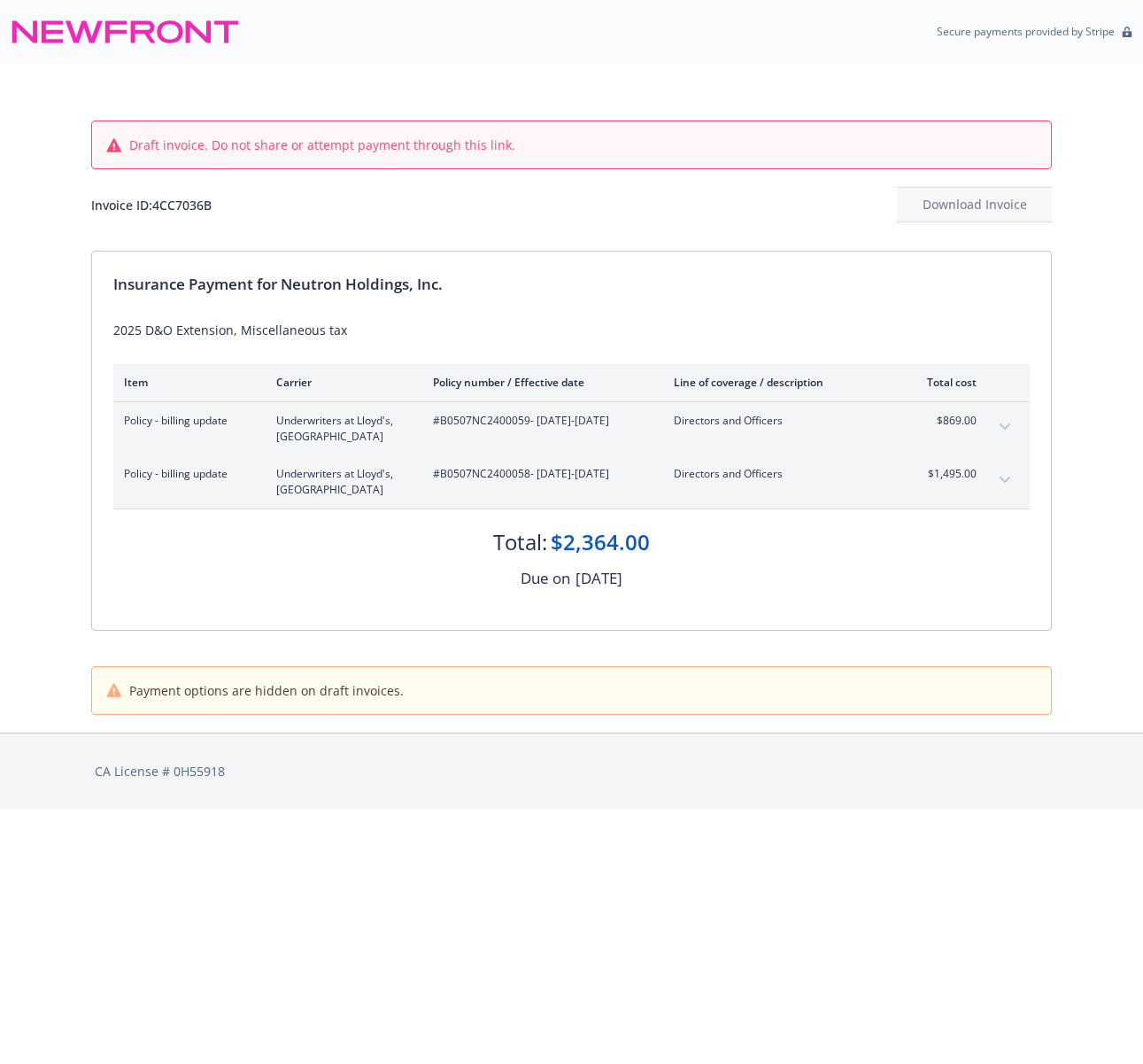 The height and width of the screenshot is (1064, 1143). I want to click on div: Item, so click(186, 381).